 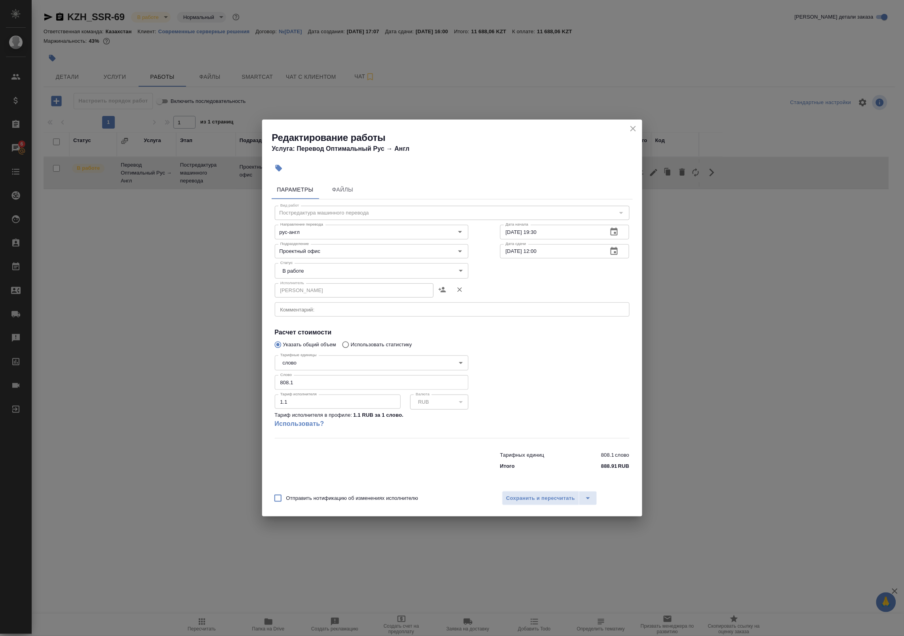 I want to click on button: В работе, so click(x=293, y=271).